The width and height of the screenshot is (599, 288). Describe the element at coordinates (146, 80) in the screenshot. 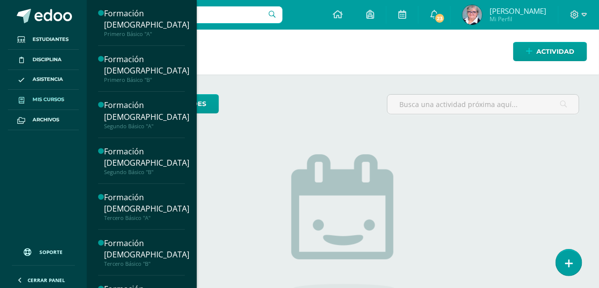

I see `div: Primero Básico "B"` at that location.